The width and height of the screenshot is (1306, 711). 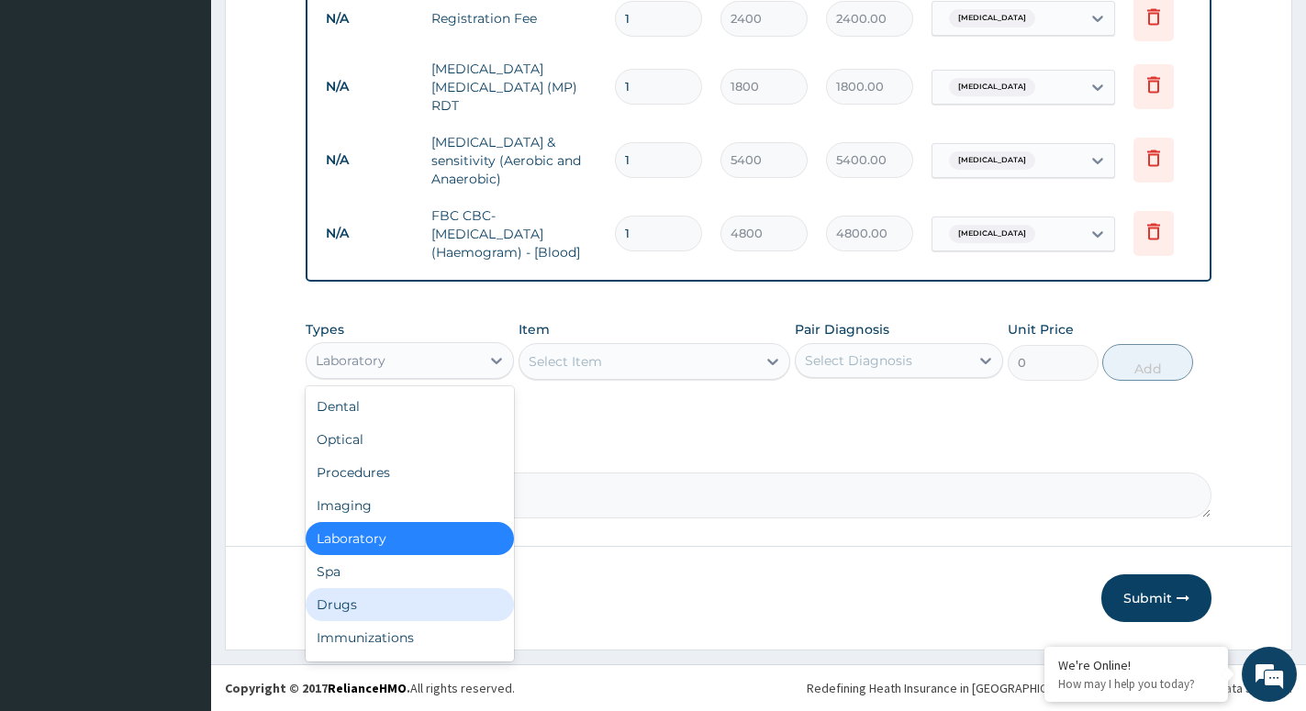 What do you see at coordinates (858, 361) in the screenshot?
I see `div: Select Diagnosis` at bounding box center [858, 361].